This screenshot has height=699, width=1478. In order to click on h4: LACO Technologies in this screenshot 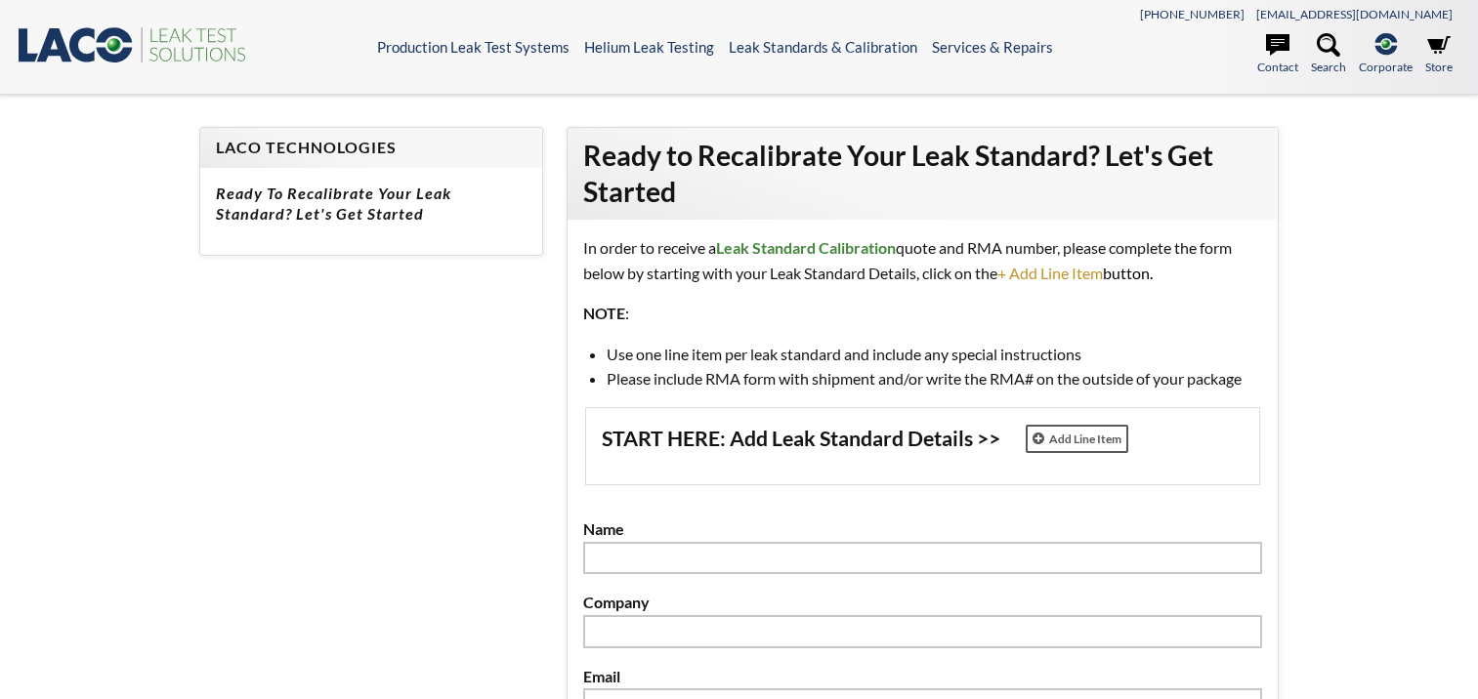, I will do `click(371, 147)`.